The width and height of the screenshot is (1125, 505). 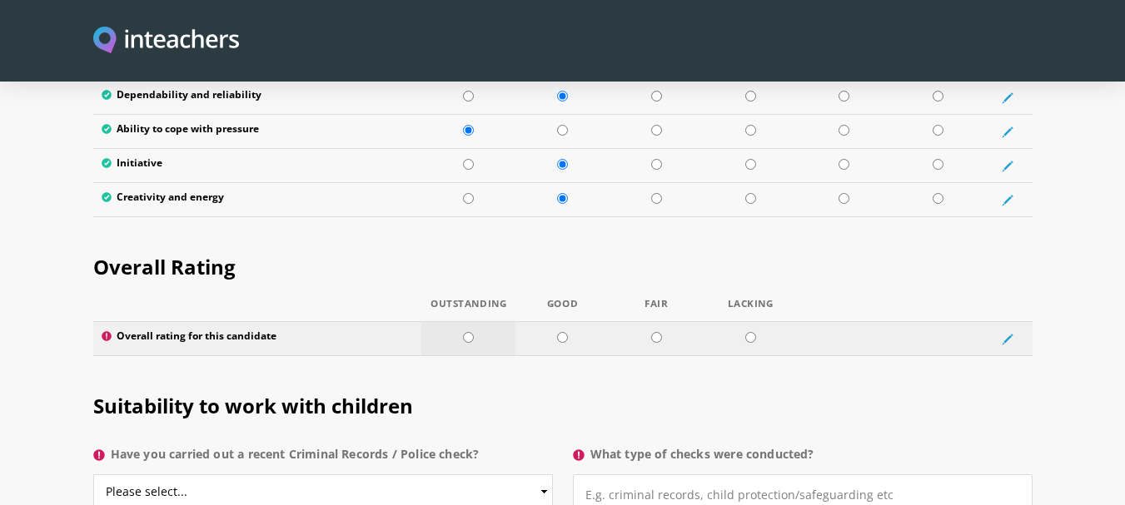 What do you see at coordinates (257, 200) in the screenshot?
I see `label: Creativity and energy` at bounding box center [257, 200].